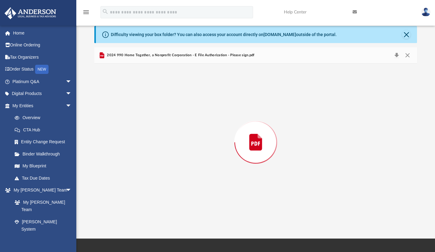 The width and height of the screenshot is (435, 252). I want to click on a: CTA Hub, so click(45, 130).